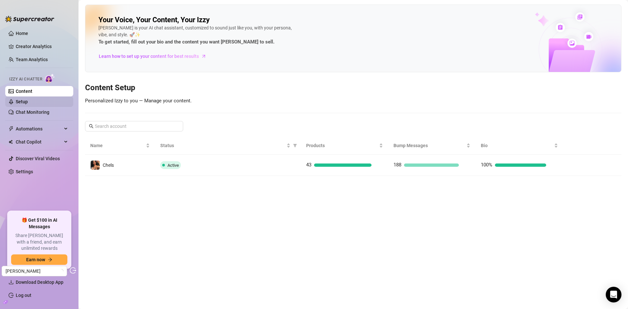 This screenshot has height=309, width=628. What do you see at coordinates (11, 129) in the screenshot?
I see `span: thunderbolt` at bounding box center [11, 129].